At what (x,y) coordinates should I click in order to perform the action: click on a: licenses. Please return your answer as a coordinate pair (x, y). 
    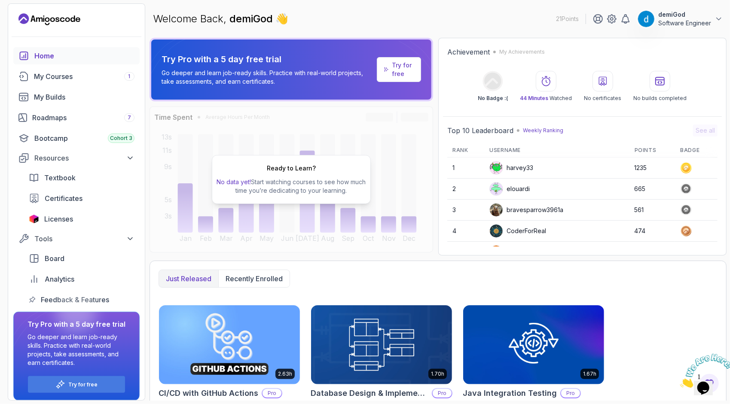
    Looking at the image, I should click on (82, 219).